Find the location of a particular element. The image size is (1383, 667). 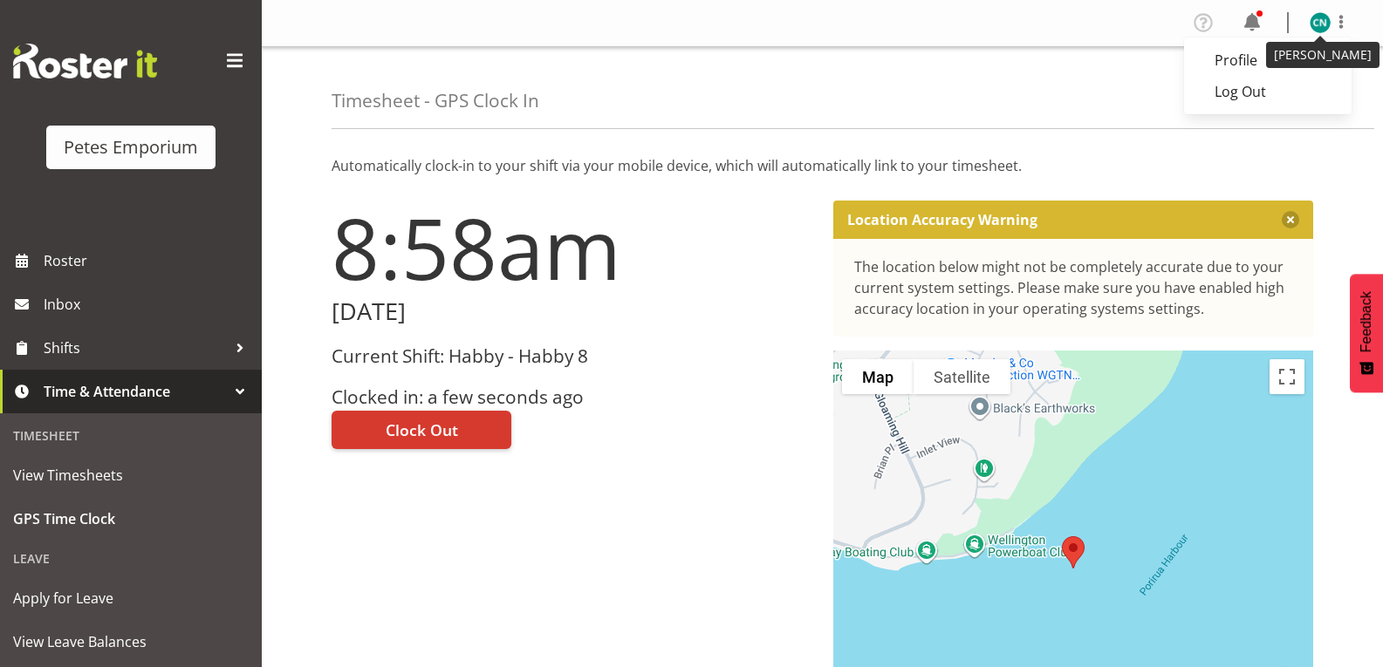

span: Shifts is located at coordinates (135, 348).